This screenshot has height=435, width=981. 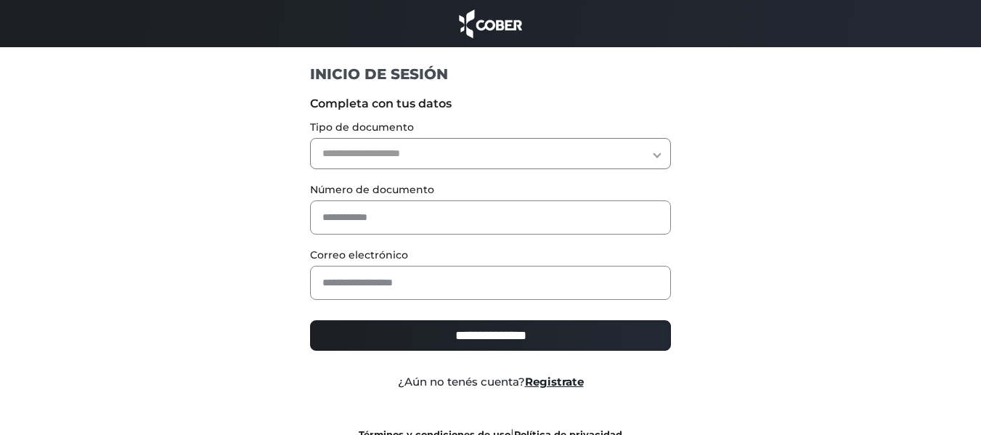 I want to click on label: Tipo de documento, so click(x=490, y=127).